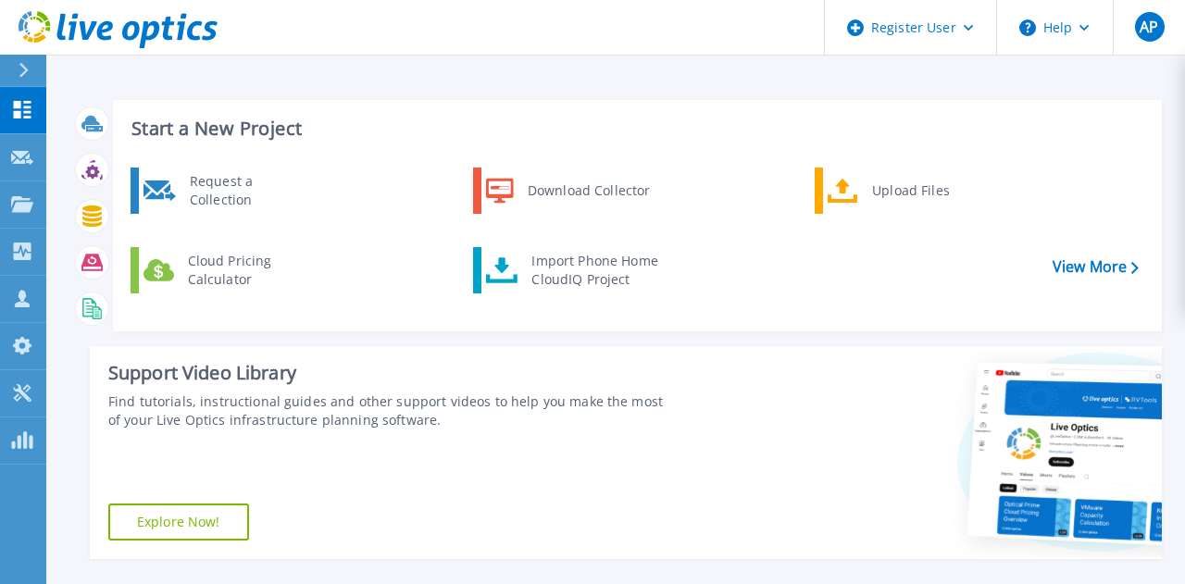  I want to click on div: Cloud Pricing Calculator, so click(247, 270).